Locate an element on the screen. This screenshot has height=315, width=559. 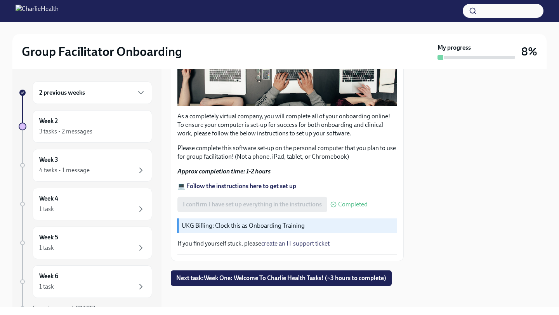
a: create an IT support ticket is located at coordinates (295, 243).